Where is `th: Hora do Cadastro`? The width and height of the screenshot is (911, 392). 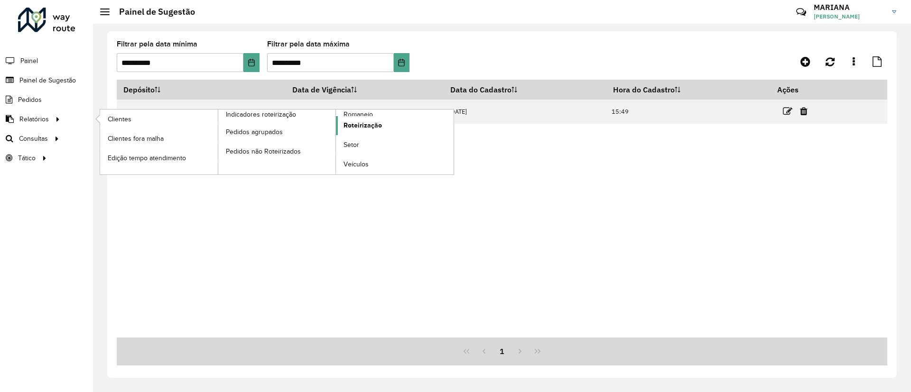
th: Hora do Cadastro is located at coordinates (689, 90).